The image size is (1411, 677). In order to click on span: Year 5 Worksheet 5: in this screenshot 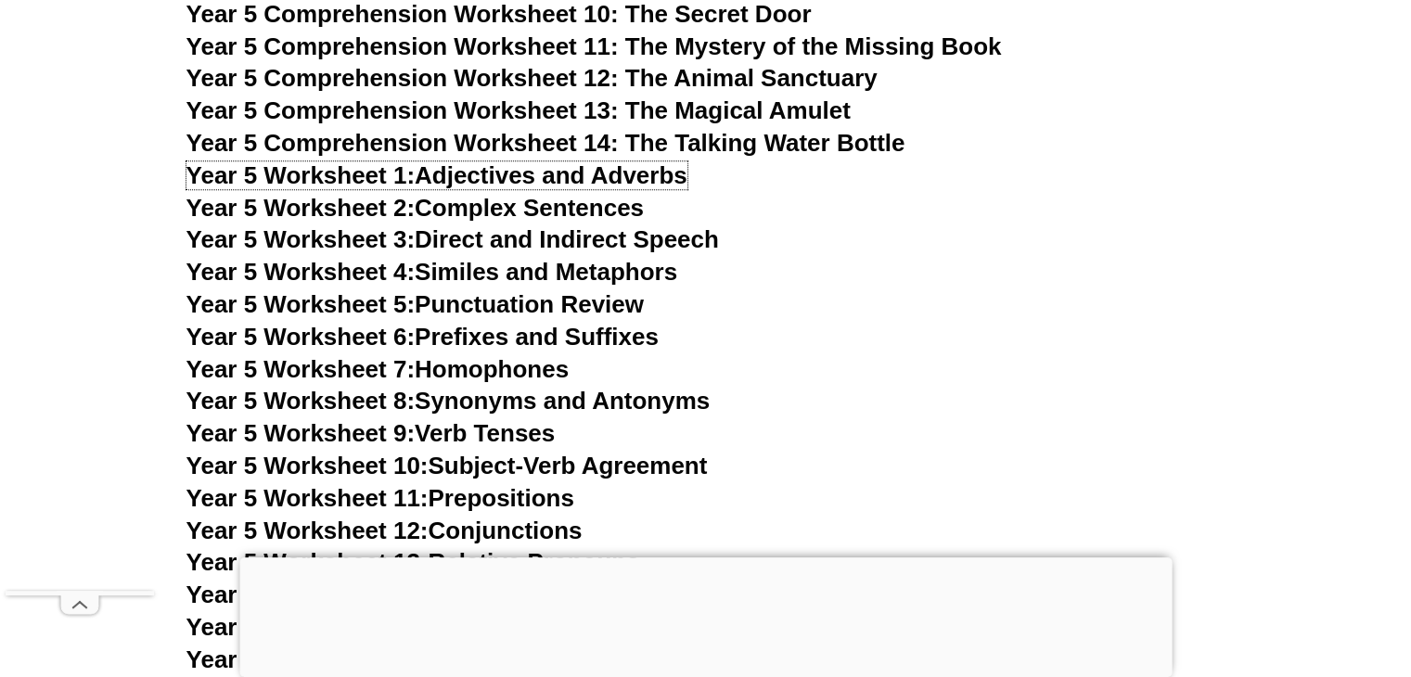, I will do `click(300, 304)`.